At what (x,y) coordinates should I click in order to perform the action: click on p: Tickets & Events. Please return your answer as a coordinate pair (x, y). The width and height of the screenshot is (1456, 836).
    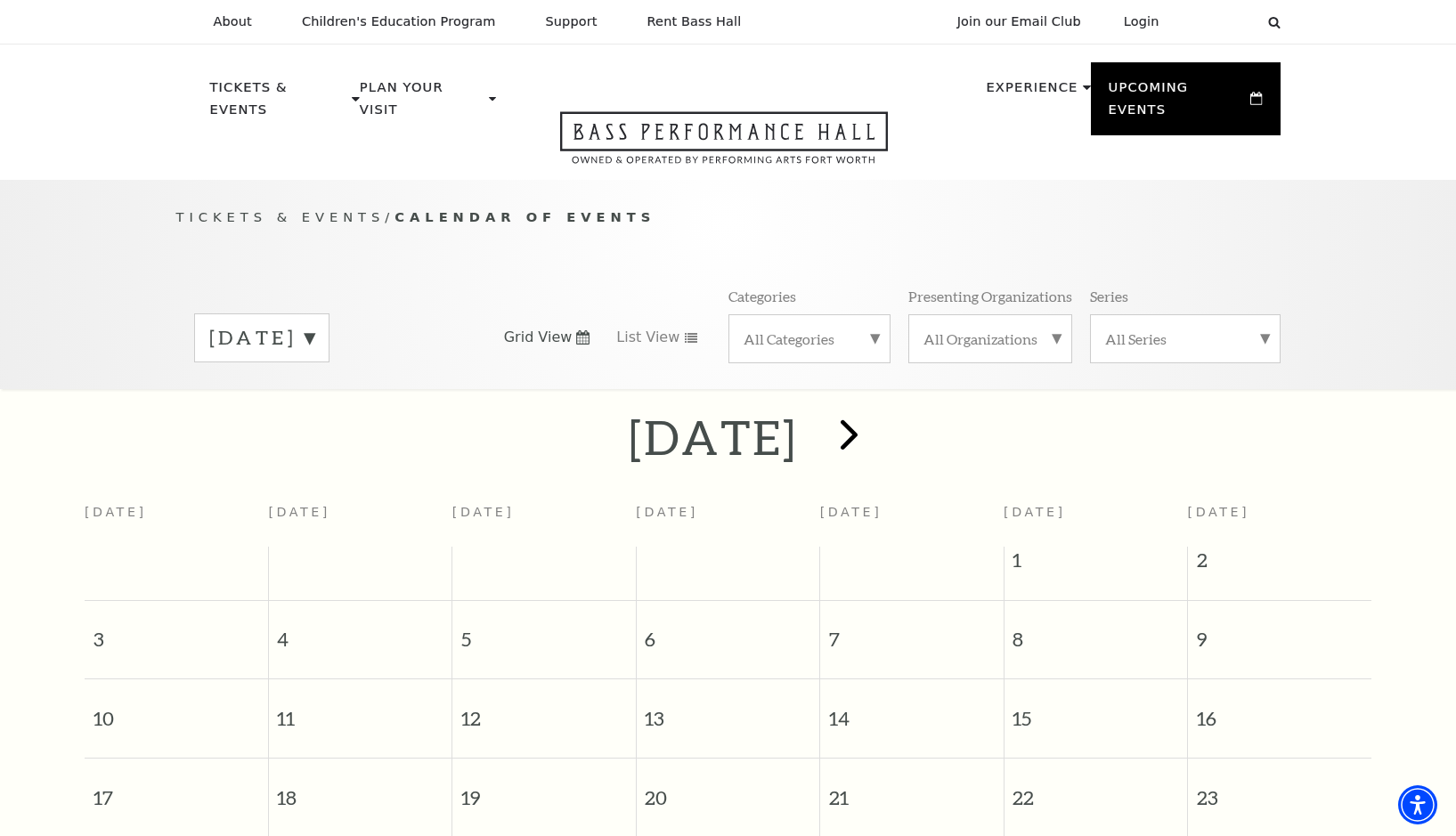
    Looking at the image, I should click on (278, 103).